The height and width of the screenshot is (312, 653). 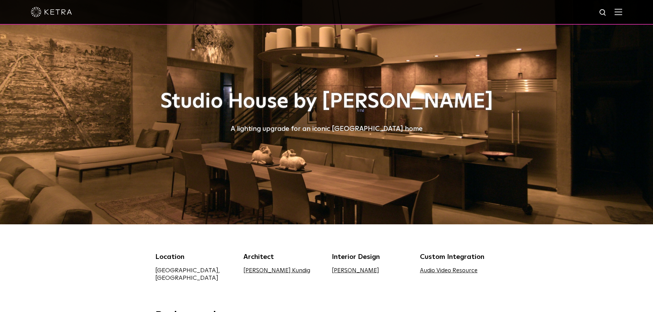 What do you see at coordinates (459, 257) in the screenshot?
I see `div: Custom Integration` at bounding box center [459, 257].